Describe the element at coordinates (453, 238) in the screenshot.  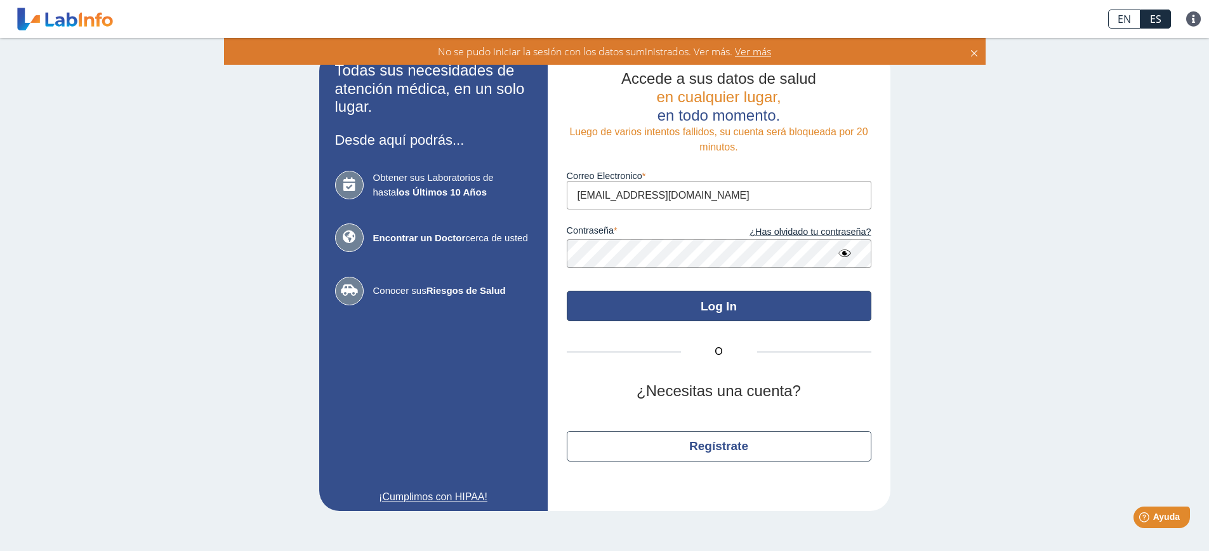
I see `span: cerca de usted` at that location.